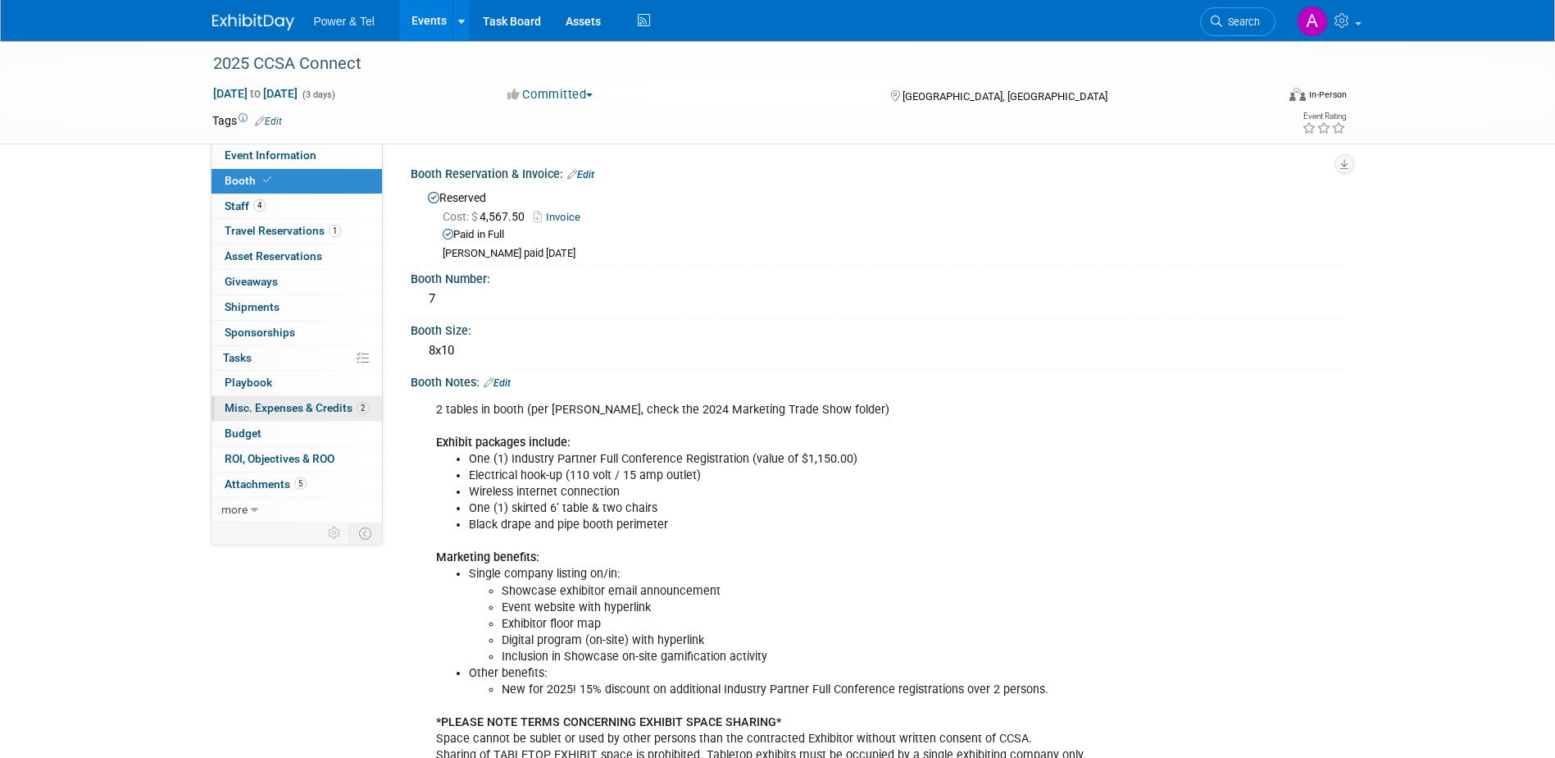 This screenshot has height=758, width=1555. What do you see at coordinates (877, 276) in the screenshot?
I see `div: Booth Number:` at bounding box center [877, 276].